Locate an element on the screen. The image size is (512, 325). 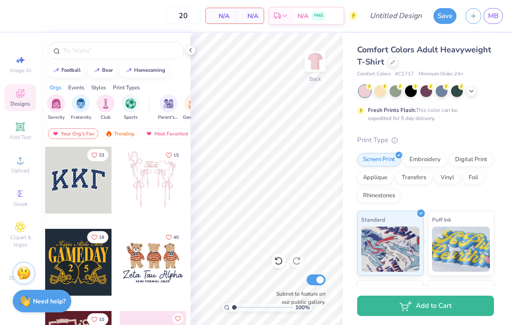
span: Game Day is located at coordinates (193, 117).